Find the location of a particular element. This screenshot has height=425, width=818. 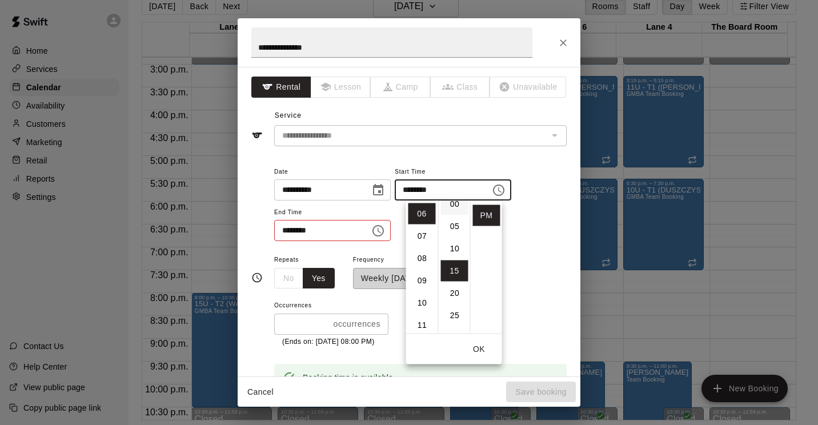

button: Rental is located at coordinates (281, 87).